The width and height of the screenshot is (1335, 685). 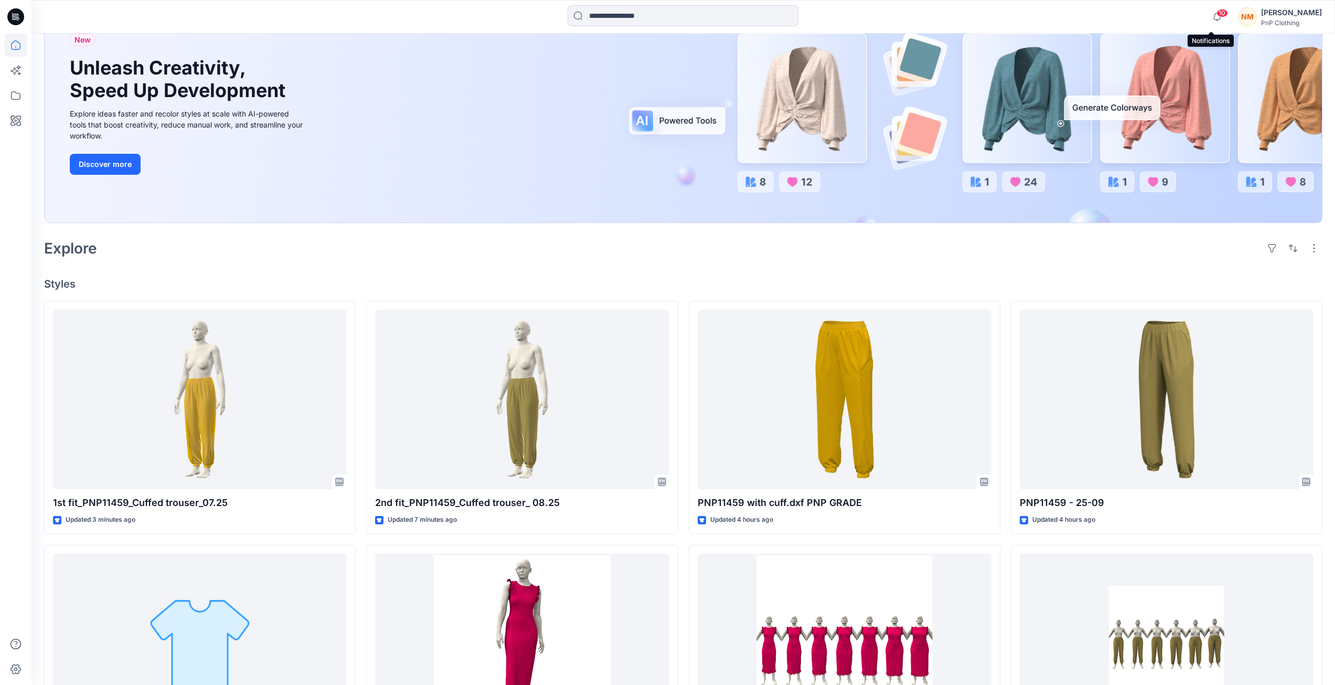 What do you see at coordinates (1167, 399) in the screenshot?
I see `a: PNP11459 - 25-09` at bounding box center [1167, 399].